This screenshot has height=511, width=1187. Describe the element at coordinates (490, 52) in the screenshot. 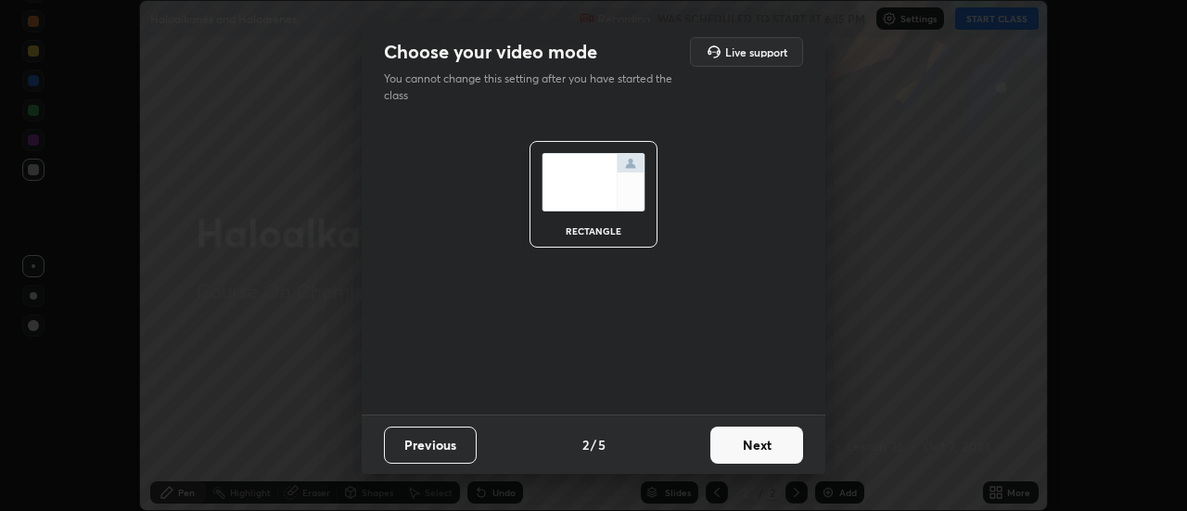

I see `h2: Choose your video mode` at that location.